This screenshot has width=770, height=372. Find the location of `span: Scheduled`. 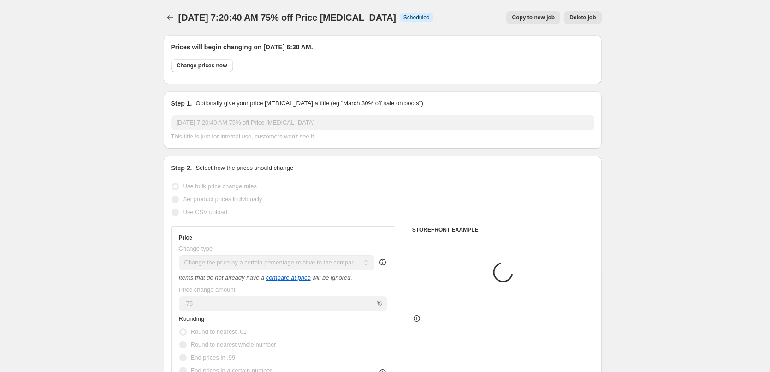

span: Scheduled is located at coordinates (417, 18).